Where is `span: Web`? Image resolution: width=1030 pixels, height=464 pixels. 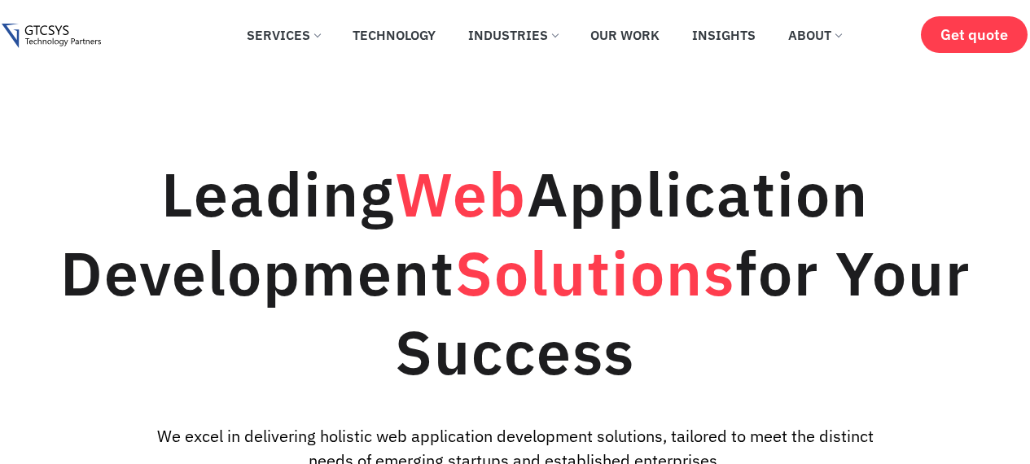
span: Web is located at coordinates (461, 194).